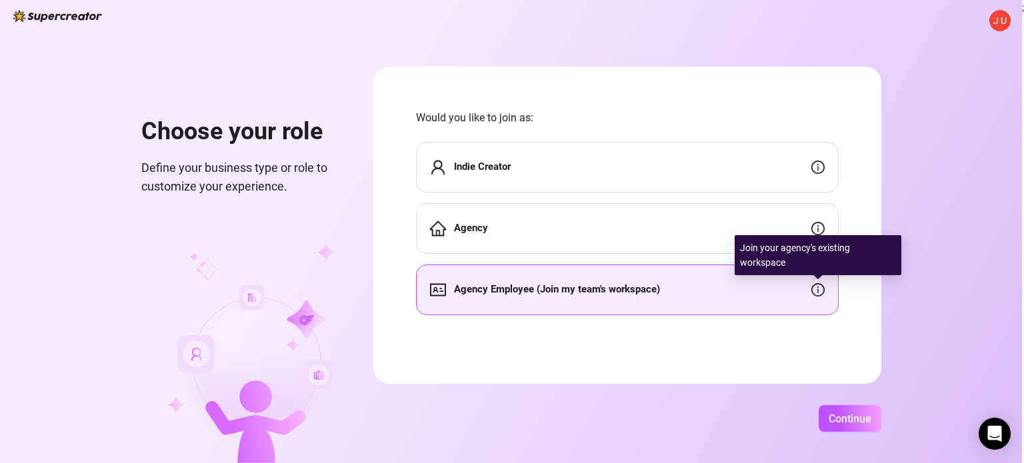 The height and width of the screenshot is (463, 1024). Describe the element at coordinates (241, 132) in the screenshot. I see `h1: Choose your role` at that location.